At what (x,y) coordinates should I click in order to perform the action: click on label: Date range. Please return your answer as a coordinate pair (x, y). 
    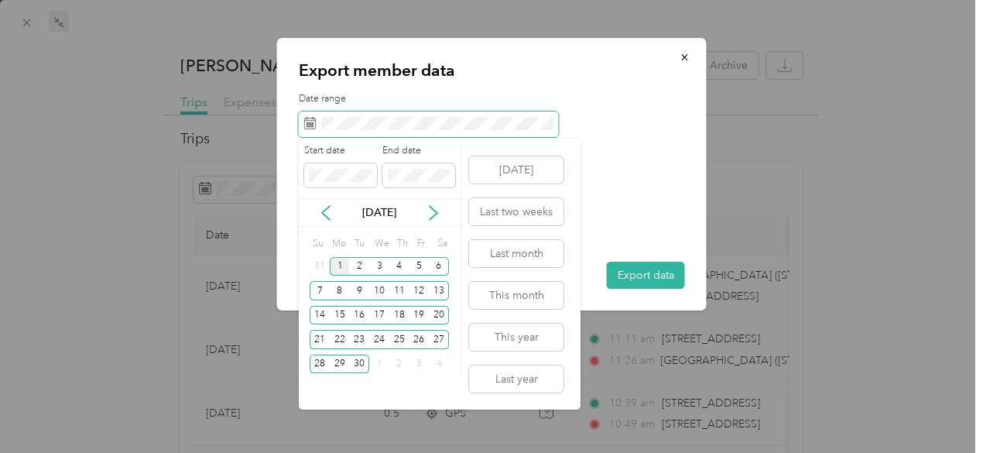
    Looking at the image, I should click on (491, 99).